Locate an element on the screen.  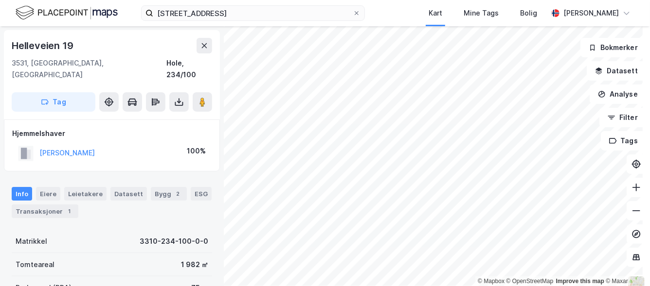
button: Tag is located at coordinates (53, 102).